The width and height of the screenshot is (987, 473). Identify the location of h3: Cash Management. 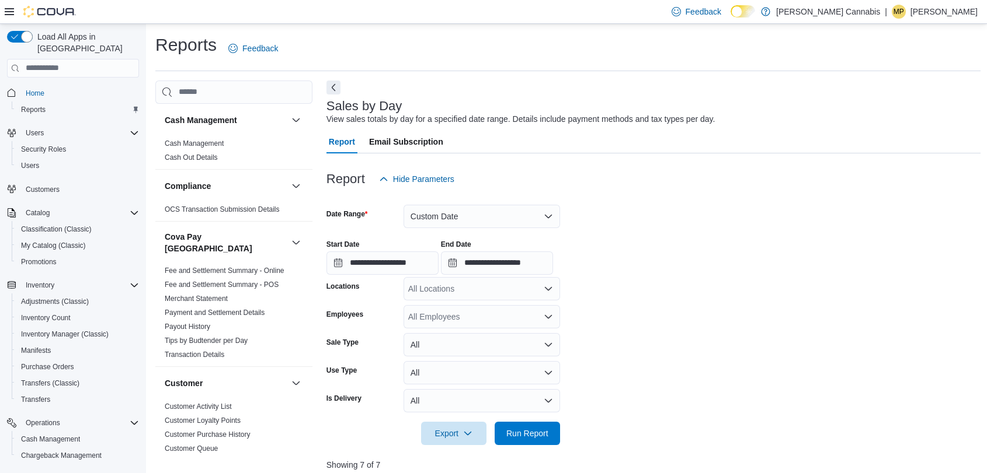
(201, 120).